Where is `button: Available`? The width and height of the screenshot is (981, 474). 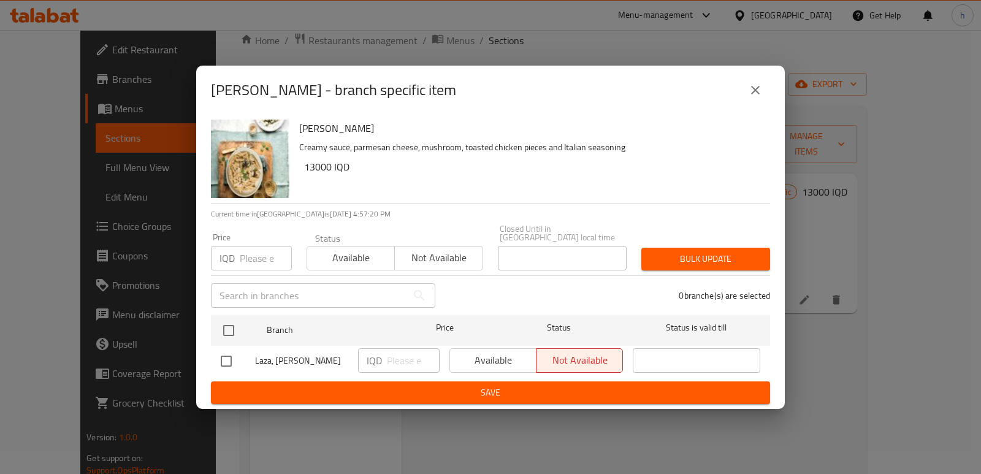 button: Available is located at coordinates (351, 258).